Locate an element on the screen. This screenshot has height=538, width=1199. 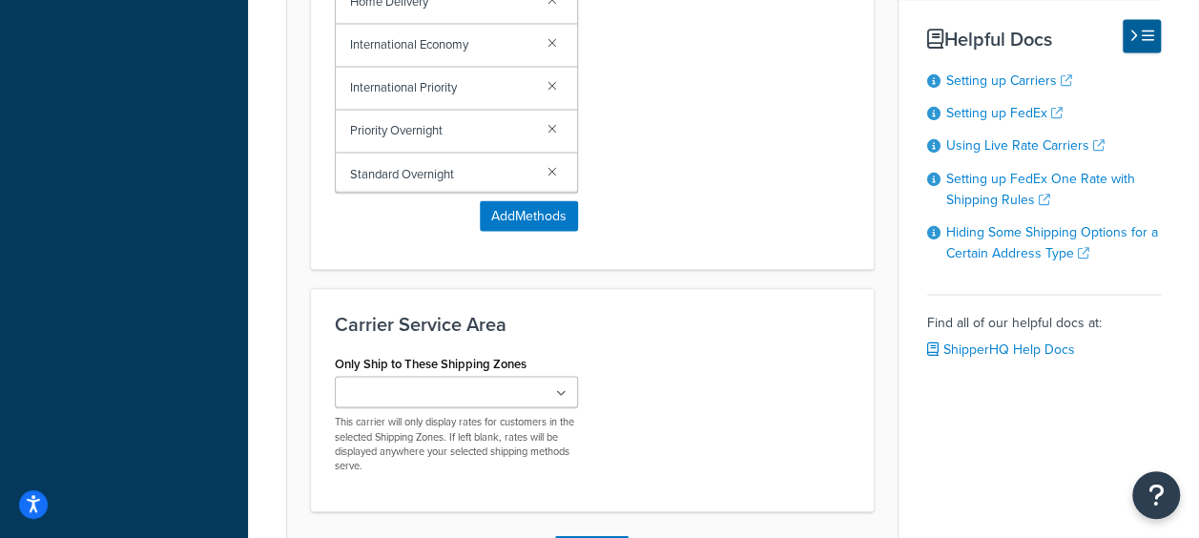
span: Standard Overnight is located at coordinates (441, 174).